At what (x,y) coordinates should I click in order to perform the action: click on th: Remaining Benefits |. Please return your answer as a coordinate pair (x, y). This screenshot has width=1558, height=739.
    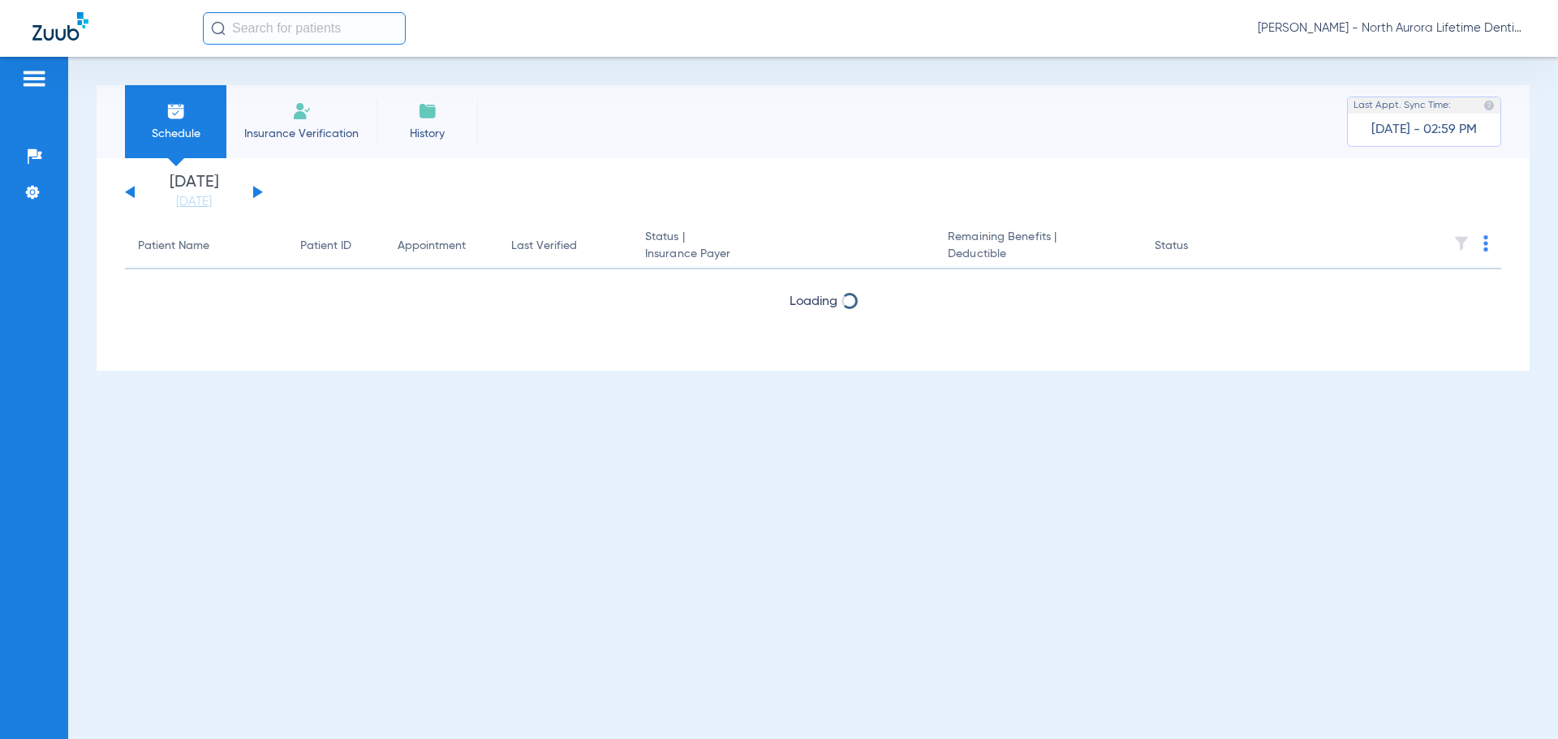
    Looking at the image, I should click on (1038, 247).